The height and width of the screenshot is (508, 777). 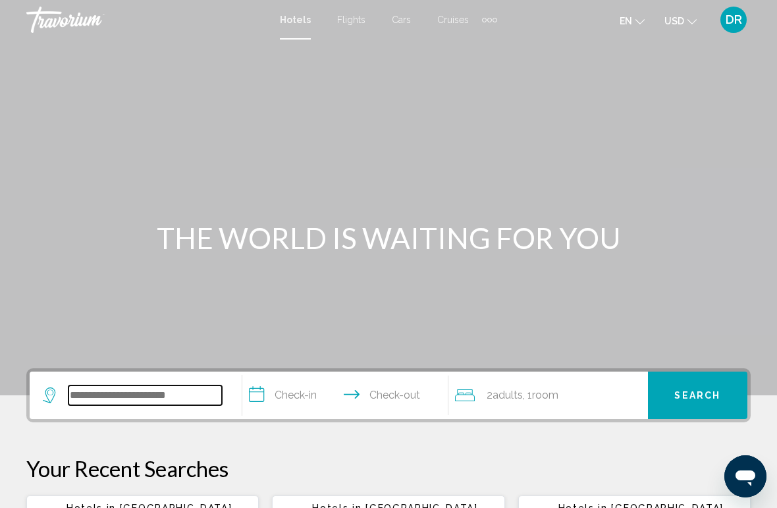 What do you see at coordinates (389, 468) in the screenshot?
I see `p: Your Recent Searches` at bounding box center [389, 468].